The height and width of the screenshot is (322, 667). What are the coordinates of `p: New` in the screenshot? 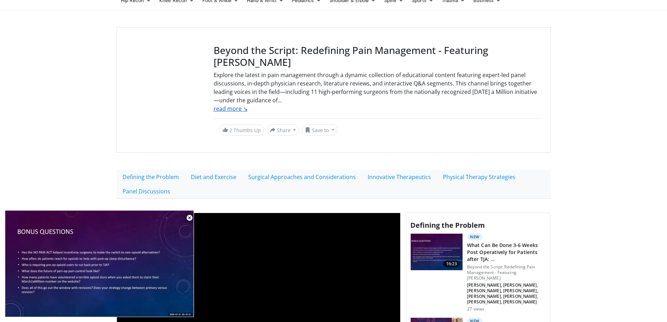 It's located at (475, 237).